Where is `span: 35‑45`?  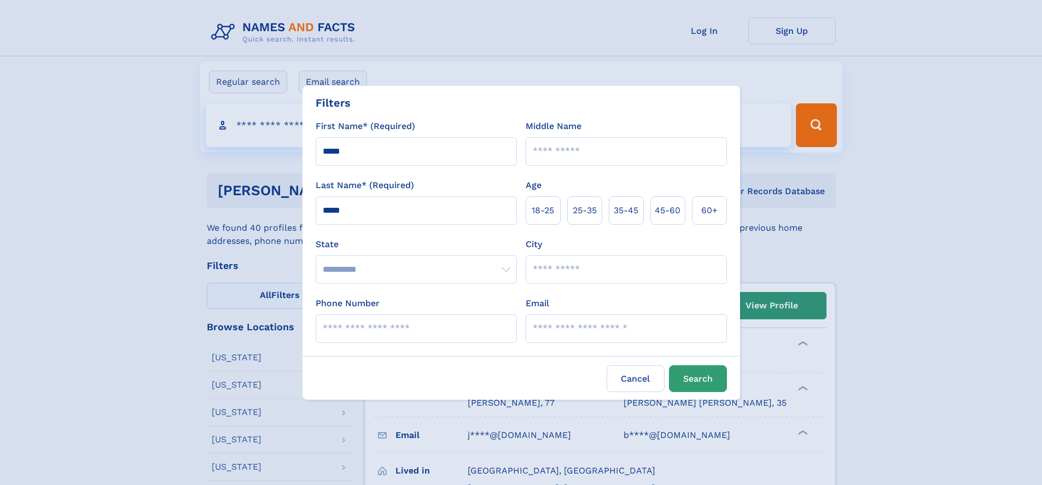
span: 35‑45 is located at coordinates (626, 211).